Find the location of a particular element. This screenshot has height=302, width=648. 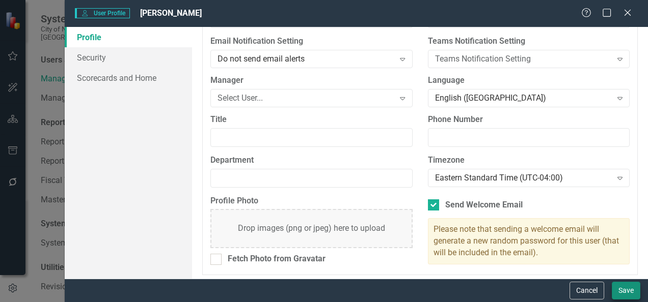

label: Language is located at coordinates (529, 80).